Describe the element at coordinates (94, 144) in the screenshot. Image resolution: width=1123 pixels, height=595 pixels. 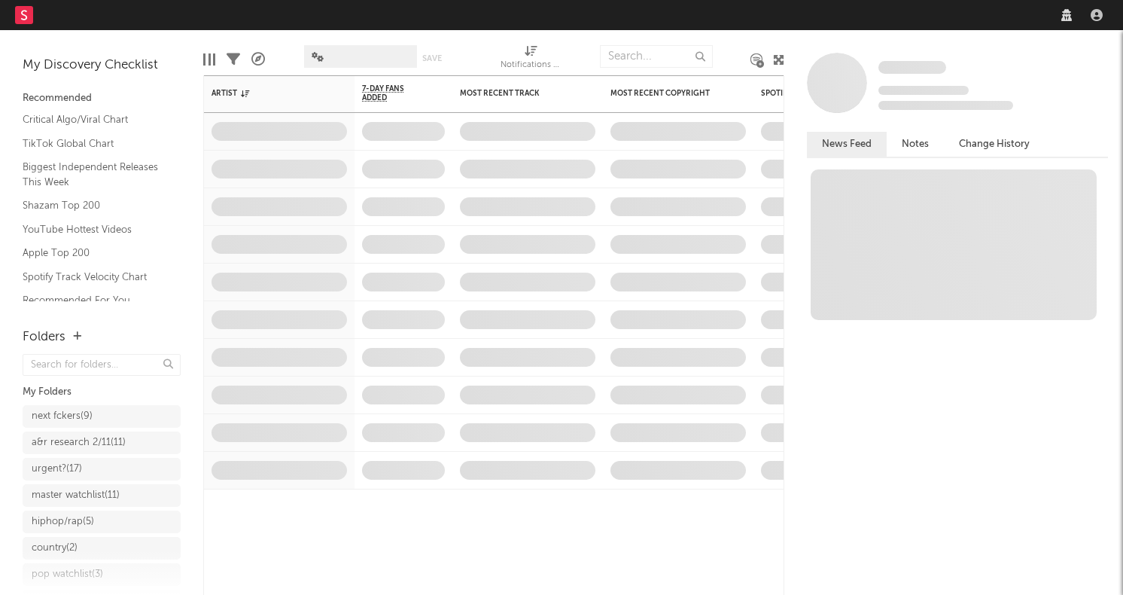
I see `a: TikTok Global Chart` at that location.